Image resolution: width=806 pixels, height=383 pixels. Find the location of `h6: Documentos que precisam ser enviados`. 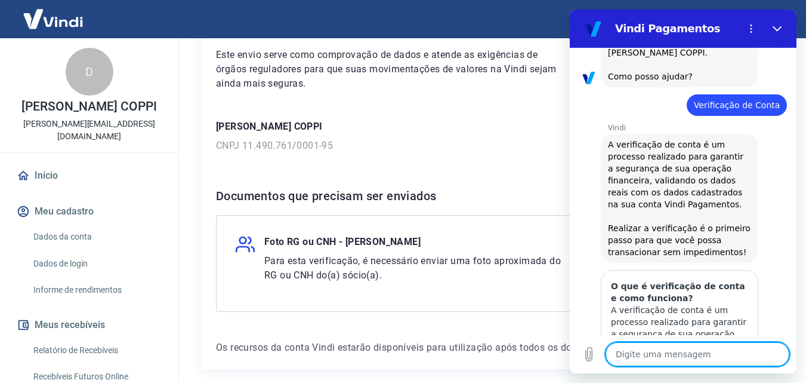

h6: Documentos que precisam ser enviados is located at coordinates (489, 196).